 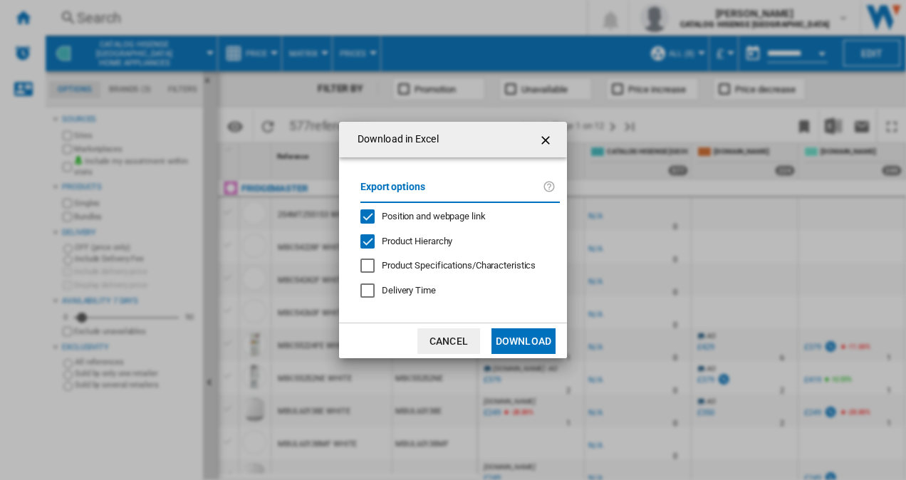 I want to click on ng-md-icon: getI18NText('BUTTONS.CLOSE_DIALOG'), so click(x=547, y=140).